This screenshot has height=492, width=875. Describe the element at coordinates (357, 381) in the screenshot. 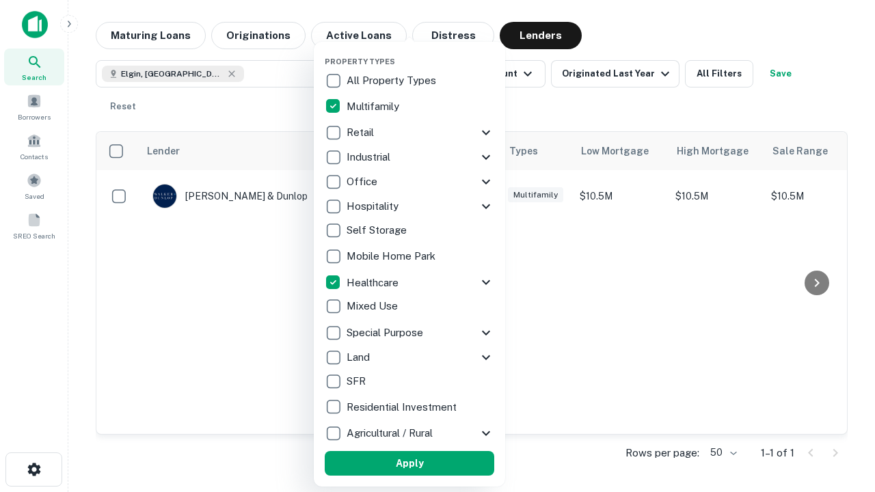

I see `p: SFR` at that location.